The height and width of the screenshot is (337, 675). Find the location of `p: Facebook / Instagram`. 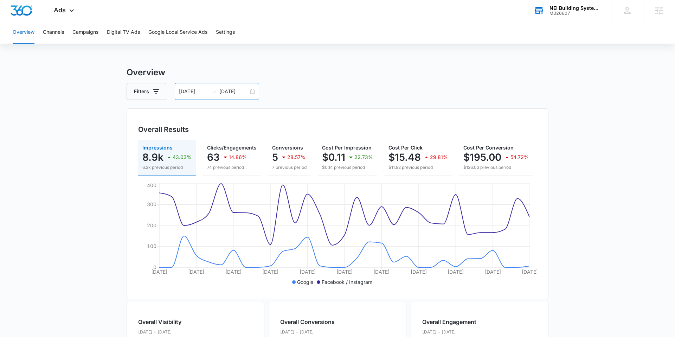

p: Facebook / Instagram is located at coordinates (347, 281).